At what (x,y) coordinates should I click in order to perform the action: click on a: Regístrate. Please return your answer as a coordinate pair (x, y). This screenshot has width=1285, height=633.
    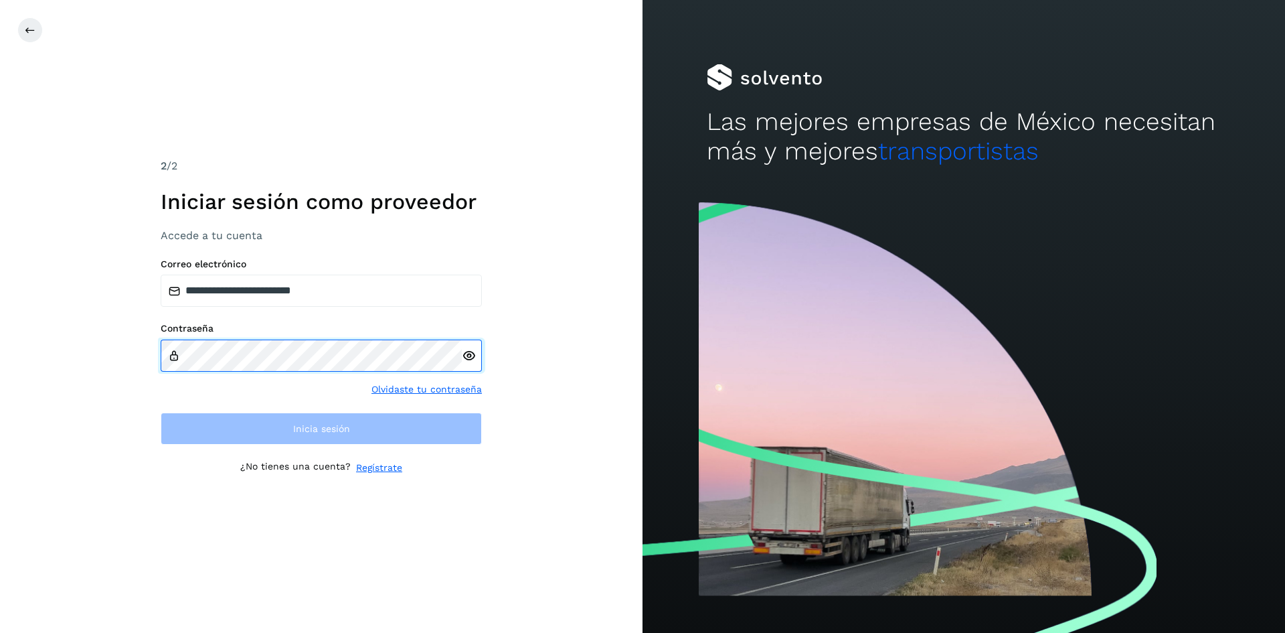
    Looking at the image, I should click on (379, 467).